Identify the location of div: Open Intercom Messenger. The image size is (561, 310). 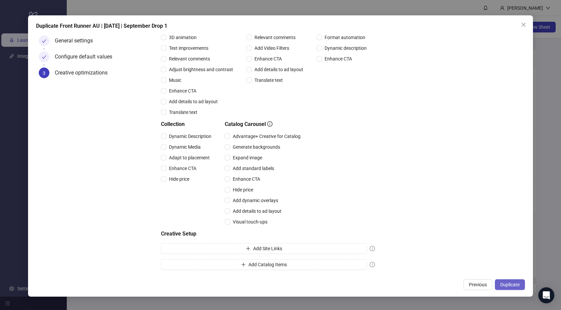
(547, 295).